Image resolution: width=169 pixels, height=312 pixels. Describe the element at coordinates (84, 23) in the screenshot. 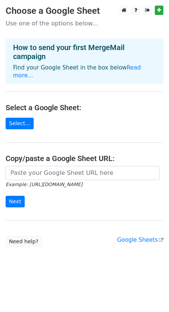

I see `p: Use one of the options below...` at that location.